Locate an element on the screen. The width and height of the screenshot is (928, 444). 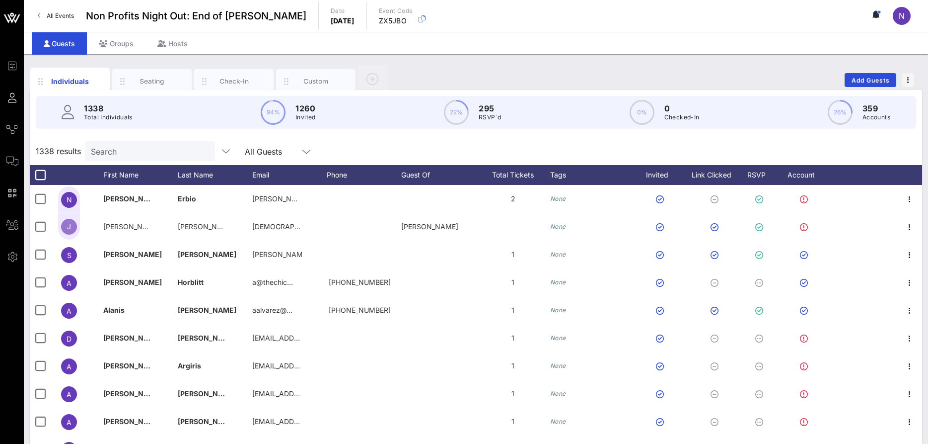
div: Account is located at coordinates (806, 175).